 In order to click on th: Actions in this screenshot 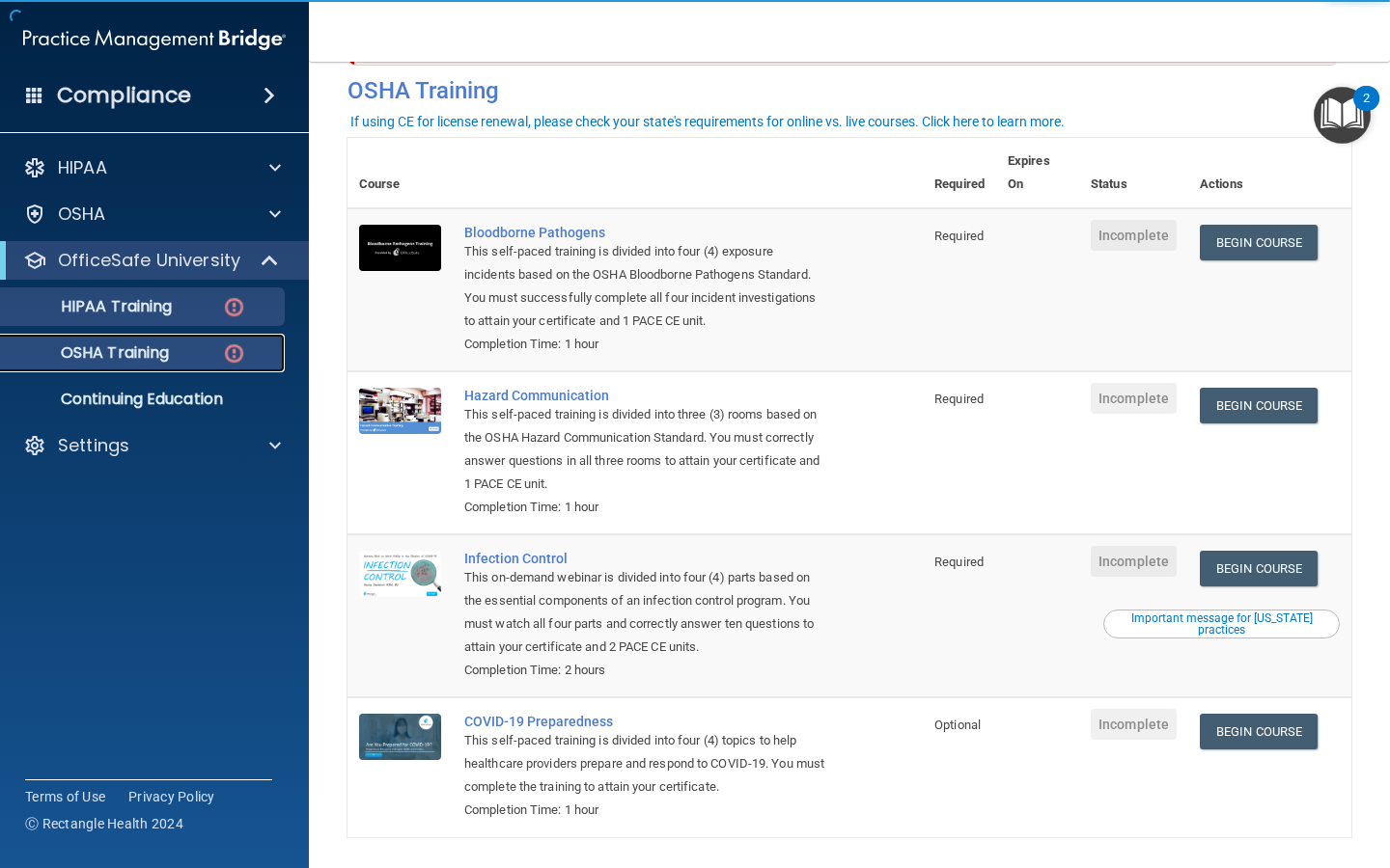, I will do `click(1269, 172)`.